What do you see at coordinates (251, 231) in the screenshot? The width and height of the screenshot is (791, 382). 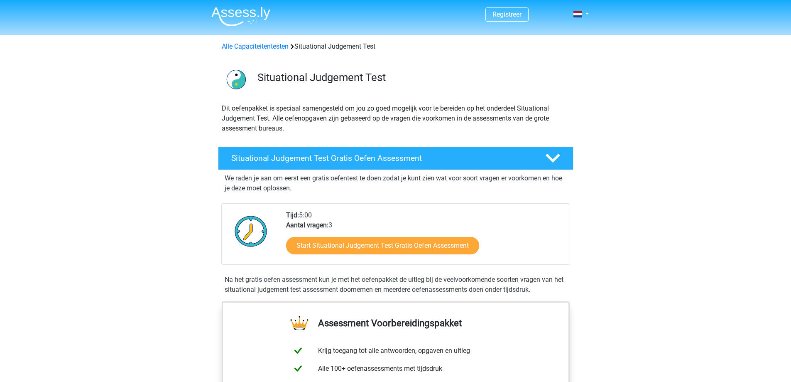 I see `img: Klok` at bounding box center [251, 231].